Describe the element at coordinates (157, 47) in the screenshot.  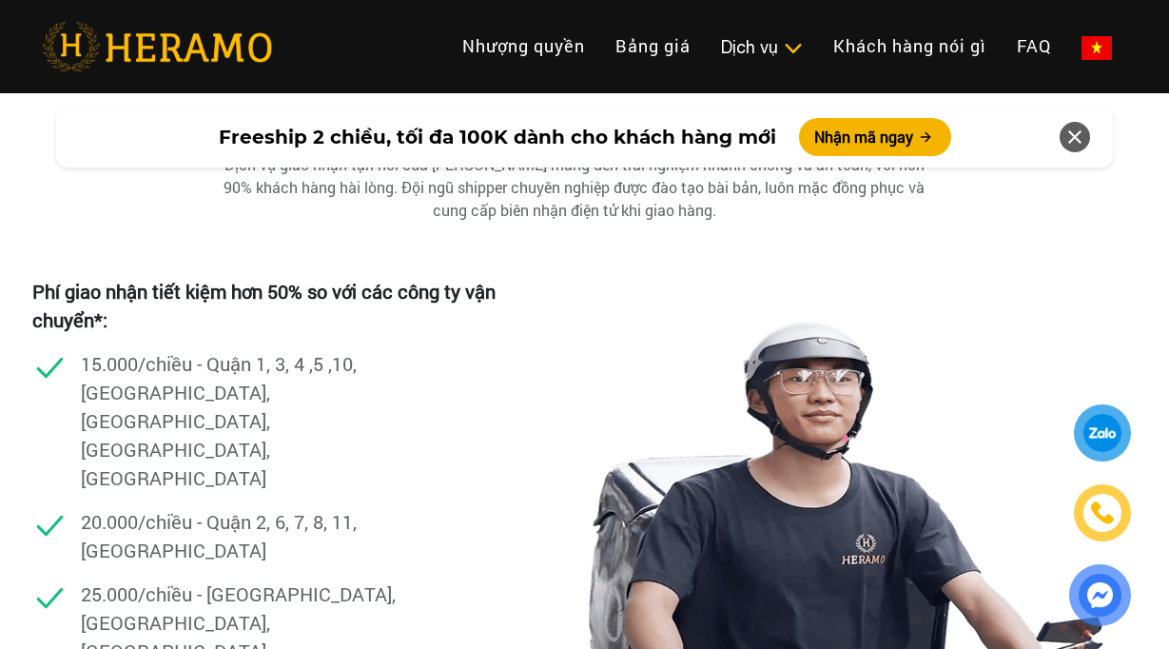
I see `img: heramo-logo.png` at that location.